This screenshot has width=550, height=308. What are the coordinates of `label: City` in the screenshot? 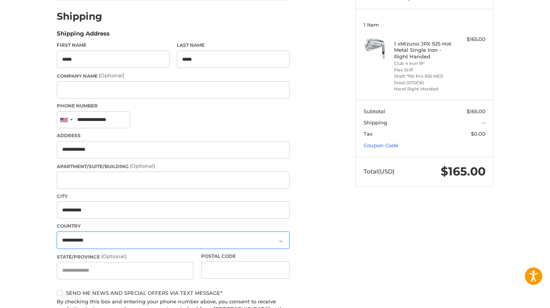 It's located at (173, 196).